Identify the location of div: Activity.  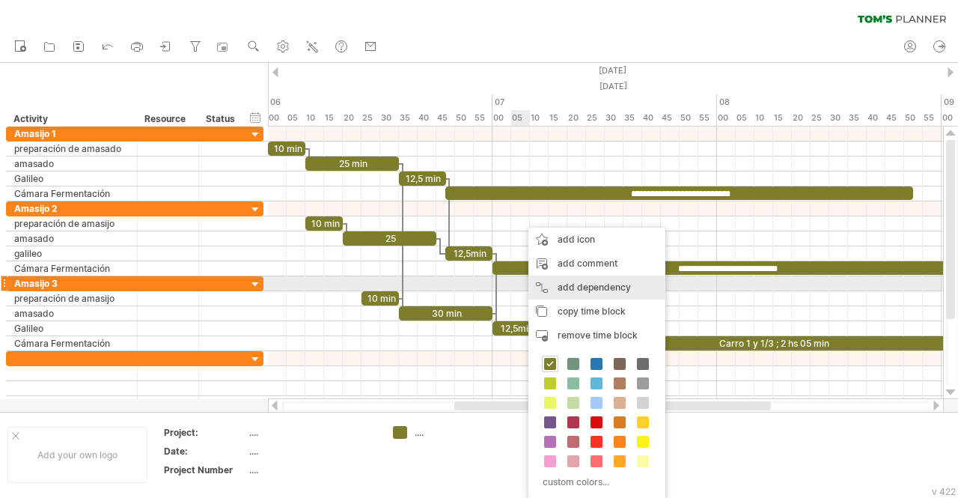
(71, 119).